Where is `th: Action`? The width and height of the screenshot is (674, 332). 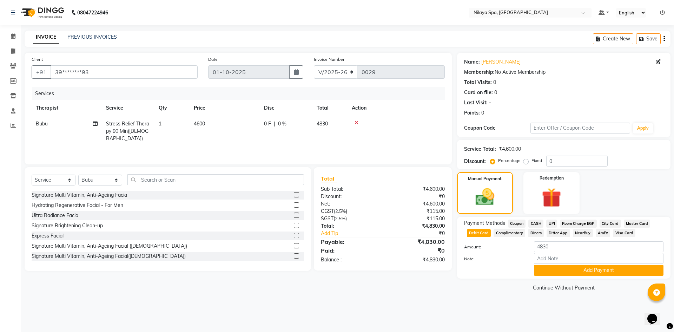 th: Action is located at coordinates (396, 108).